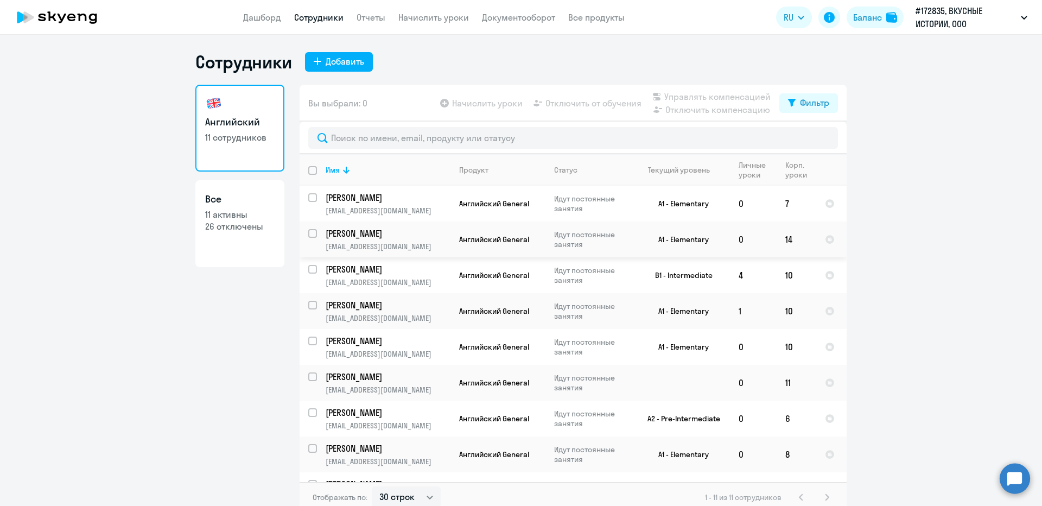 This screenshot has width=1042, height=506. I want to click on input: Поиск по имени, email, продукту или статусу, so click(573, 138).